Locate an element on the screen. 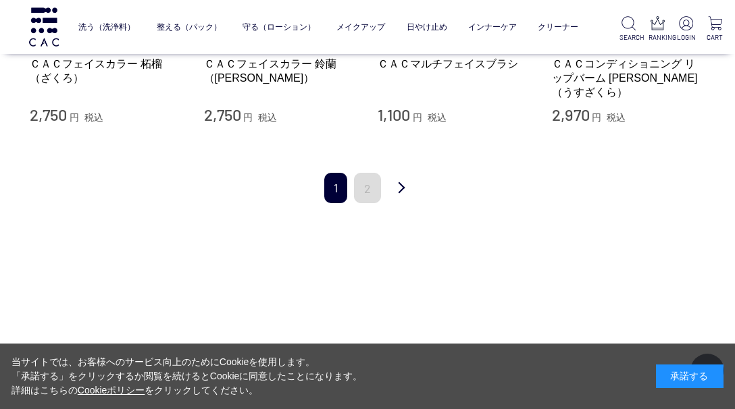  a: メイクアップ is located at coordinates (361, 27).